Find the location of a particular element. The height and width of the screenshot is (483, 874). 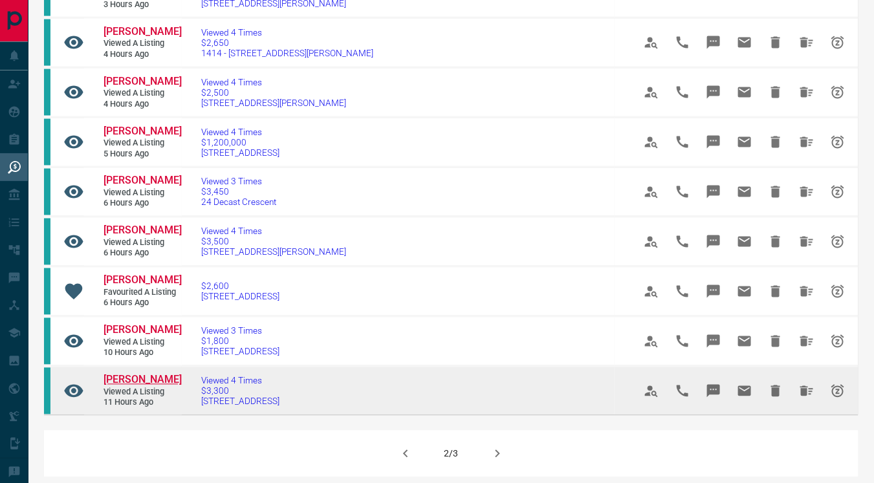

span: $3,450 is located at coordinates (239, 192).